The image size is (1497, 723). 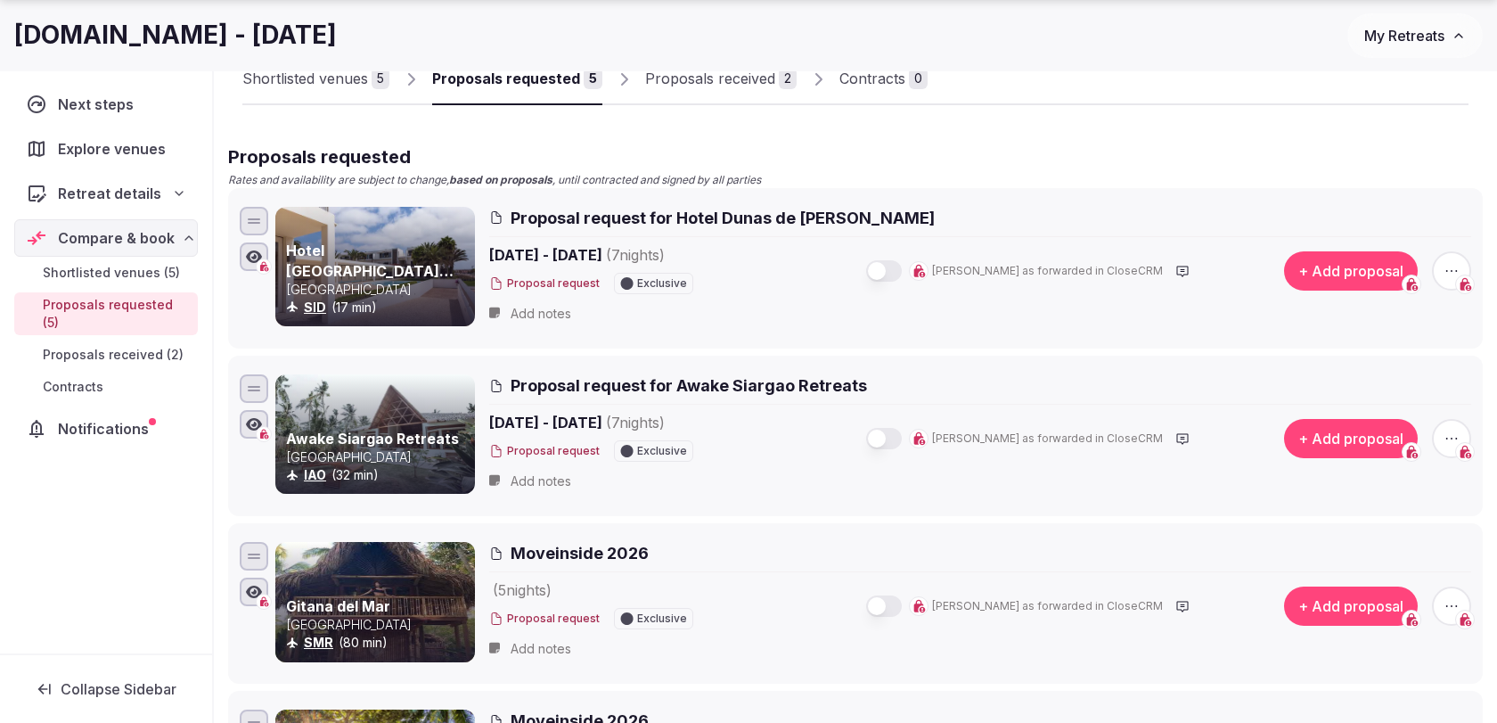 I want to click on div: Contracts, so click(x=873, y=78).